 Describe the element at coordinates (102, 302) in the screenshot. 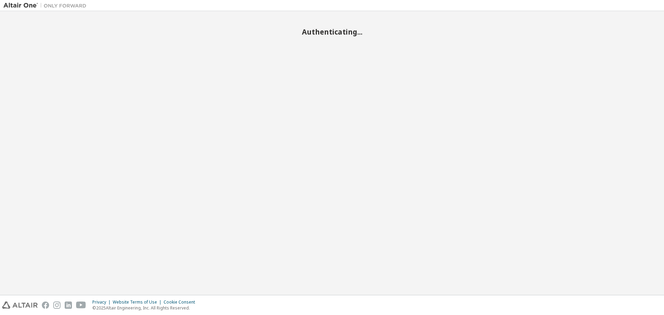

I see `div: Privacy` at that location.